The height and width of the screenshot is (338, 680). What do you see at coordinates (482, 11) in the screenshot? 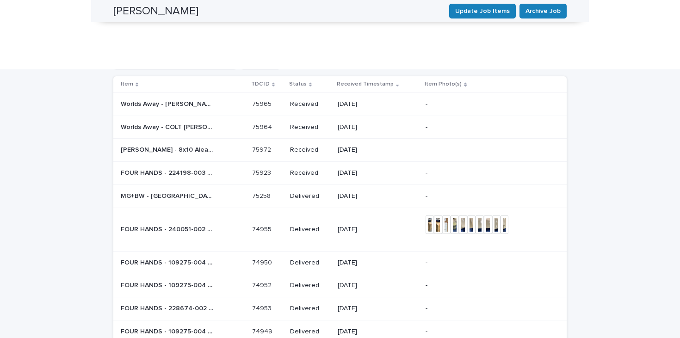
I see `span: Update Job Items` at bounding box center [482, 11].